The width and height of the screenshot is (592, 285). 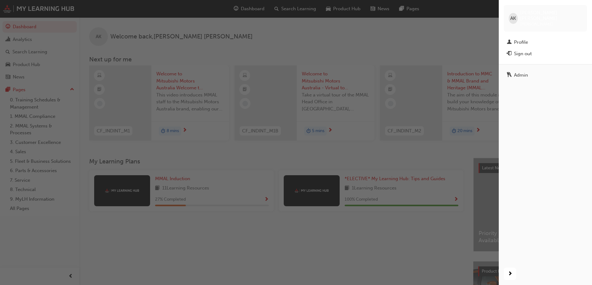 I want to click on span: exit-icon, so click(x=509, y=54).